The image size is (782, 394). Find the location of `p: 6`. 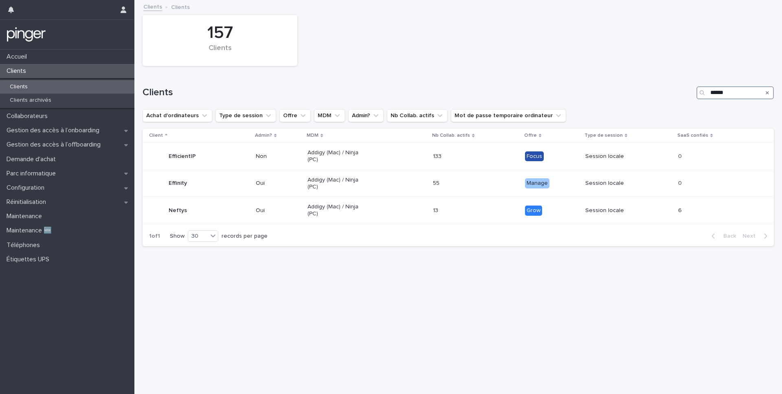

p: 6 is located at coordinates (681, 210).